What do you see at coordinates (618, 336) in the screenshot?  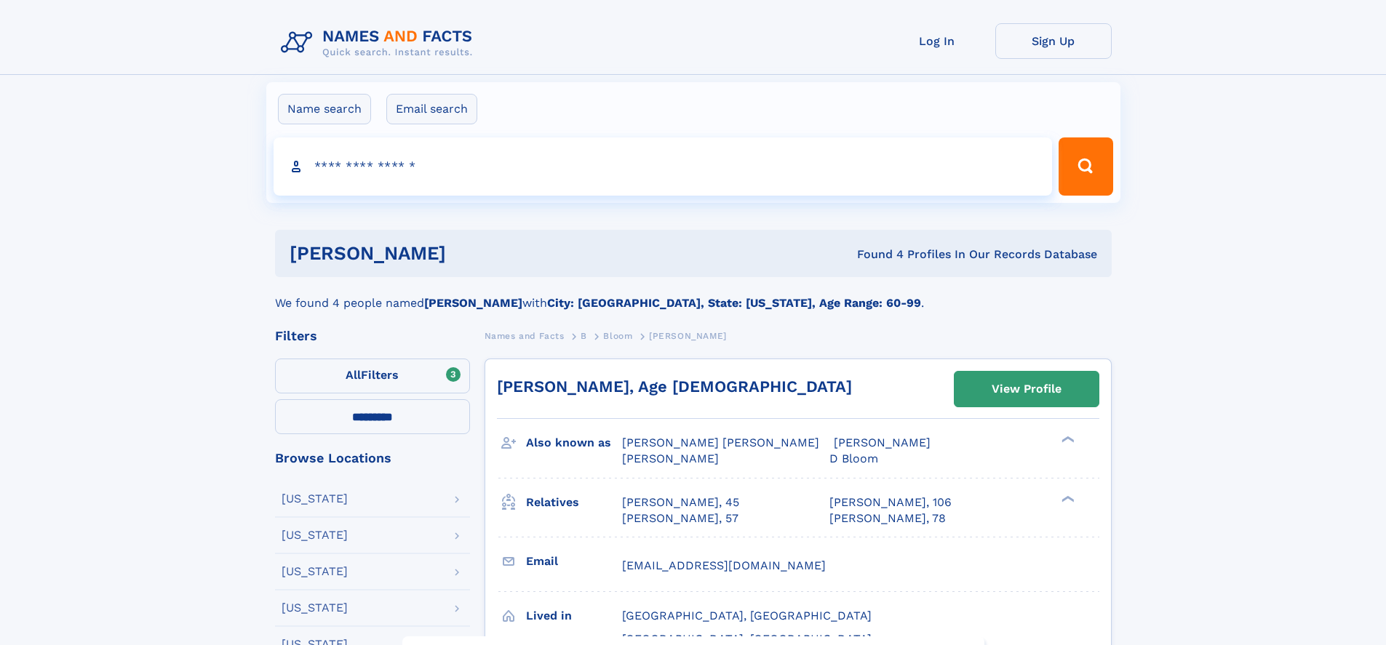 I see `span: Bloom` at bounding box center [618, 336].